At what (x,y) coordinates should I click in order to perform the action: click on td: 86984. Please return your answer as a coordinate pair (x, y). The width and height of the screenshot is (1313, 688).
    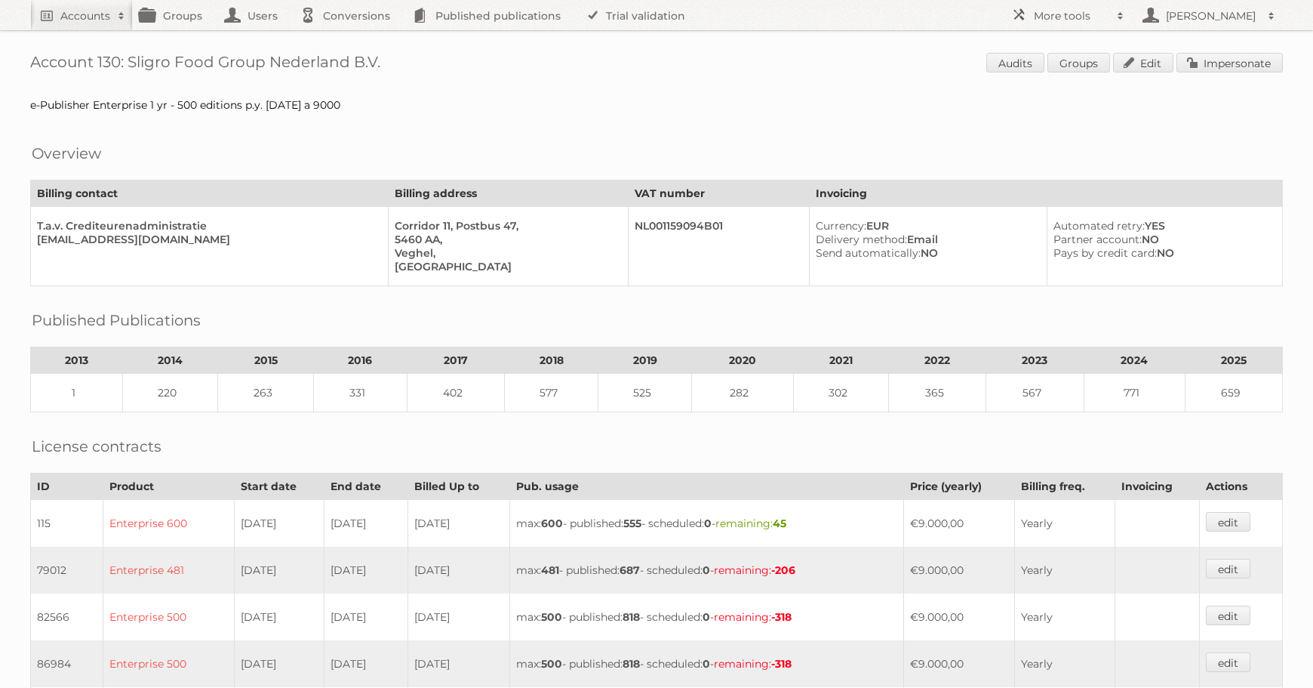
    Looking at the image, I should click on (67, 663).